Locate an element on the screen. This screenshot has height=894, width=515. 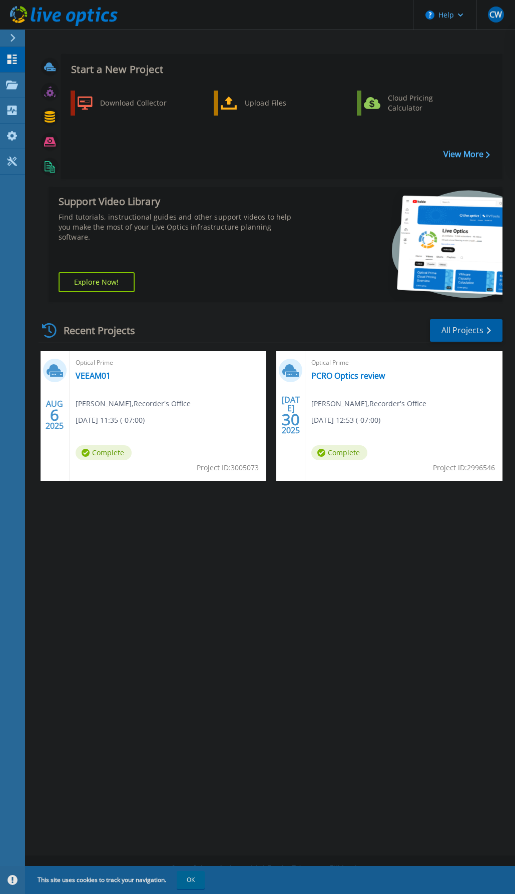
div: AUG 2025 is located at coordinates (55, 415).